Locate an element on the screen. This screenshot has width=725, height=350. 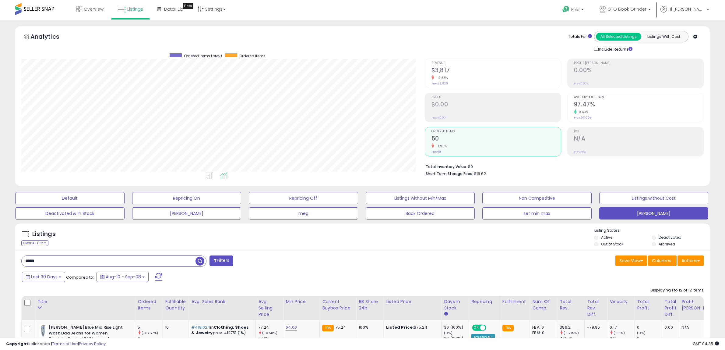
span: #418,024 is located at coordinates (201, 327).